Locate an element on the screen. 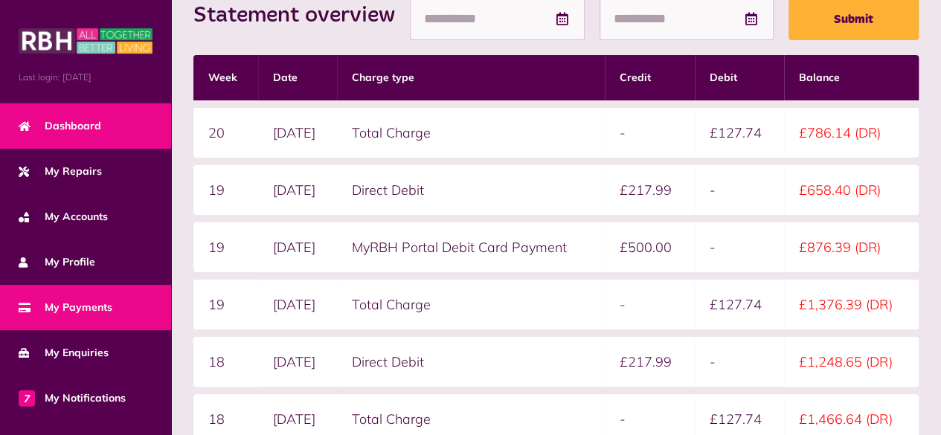 This screenshot has width=941, height=435. th: Week is located at coordinates (225, 77).